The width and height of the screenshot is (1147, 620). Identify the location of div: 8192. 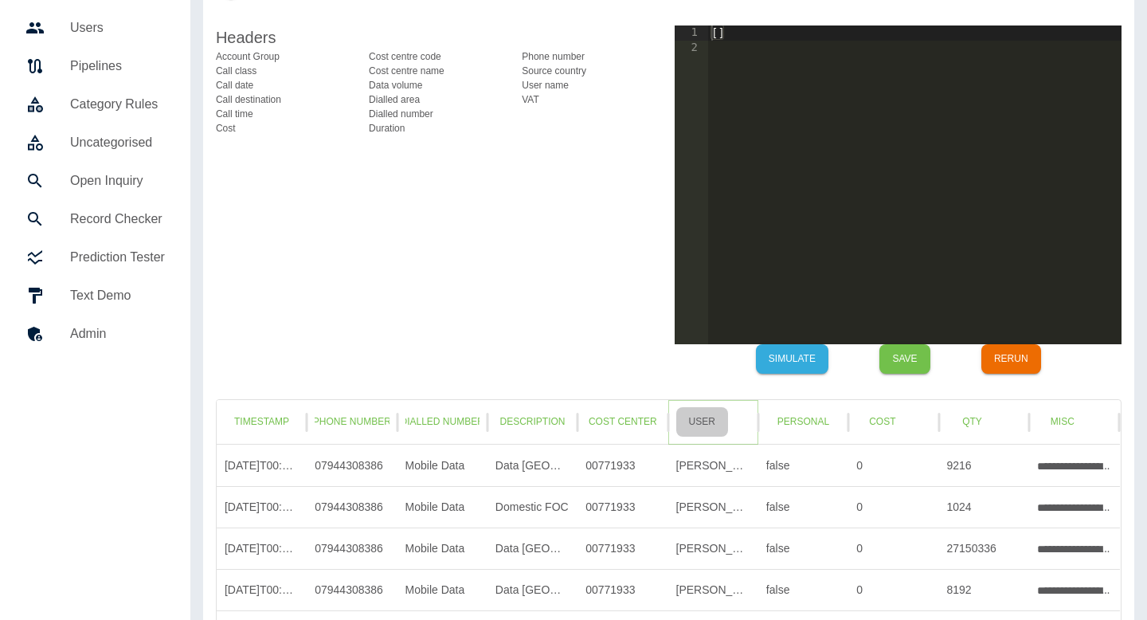
(984, 589).